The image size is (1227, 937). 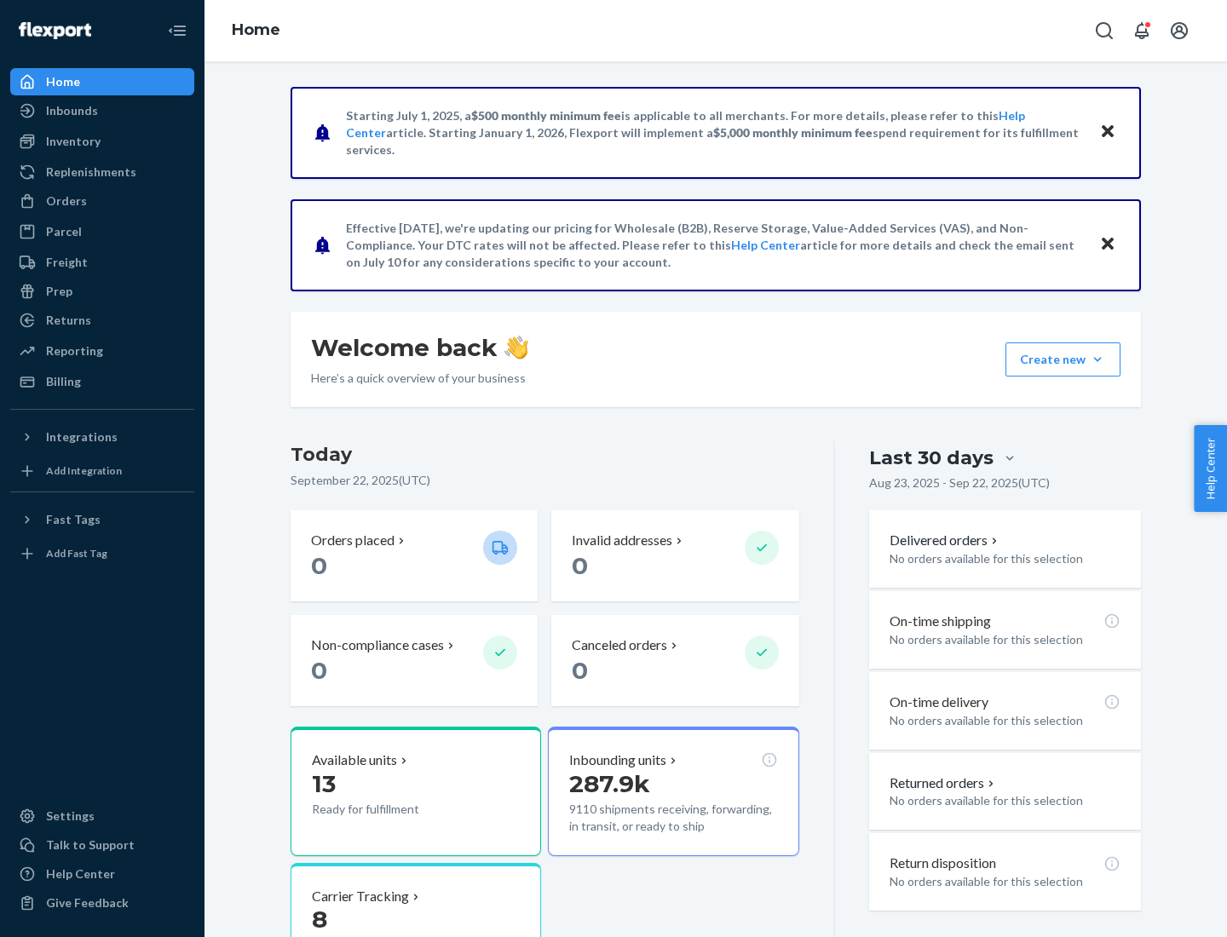 I want to click on p: On-time shipping, so click(x=940, y=621).